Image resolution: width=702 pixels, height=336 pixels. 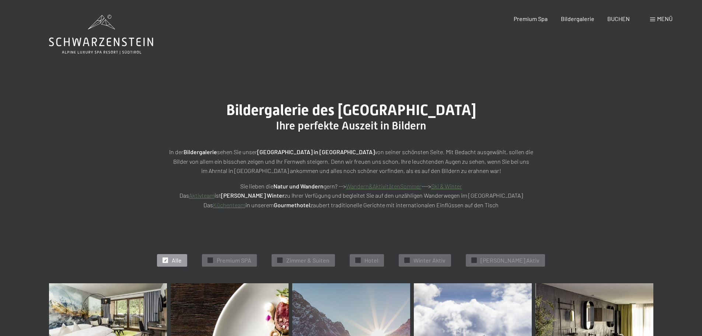 What do you see at coordinates (619, 18) in the screenshot?
I see `span: BUCHEN` at bounding box center [619, 18].